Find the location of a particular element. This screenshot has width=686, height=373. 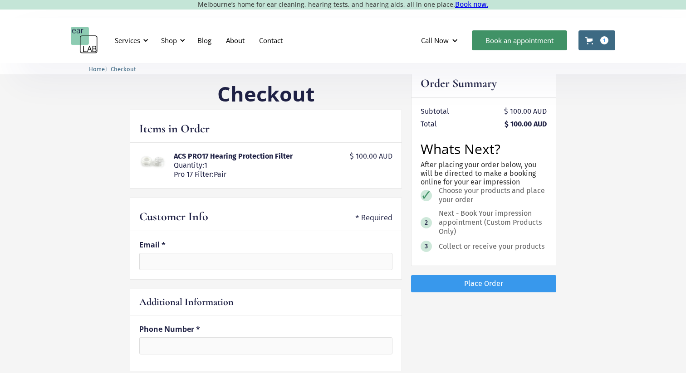

h1: Checkout is located at coordinates (266, 94).